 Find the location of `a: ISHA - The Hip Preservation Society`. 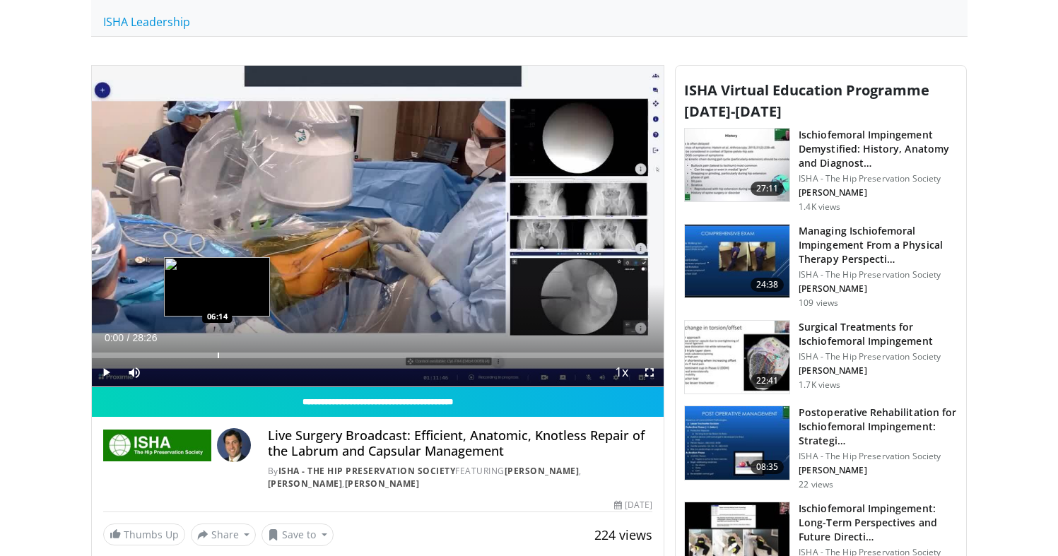

a: ISHA - The Hip Preservation Society is located at coordinates (367, 471).